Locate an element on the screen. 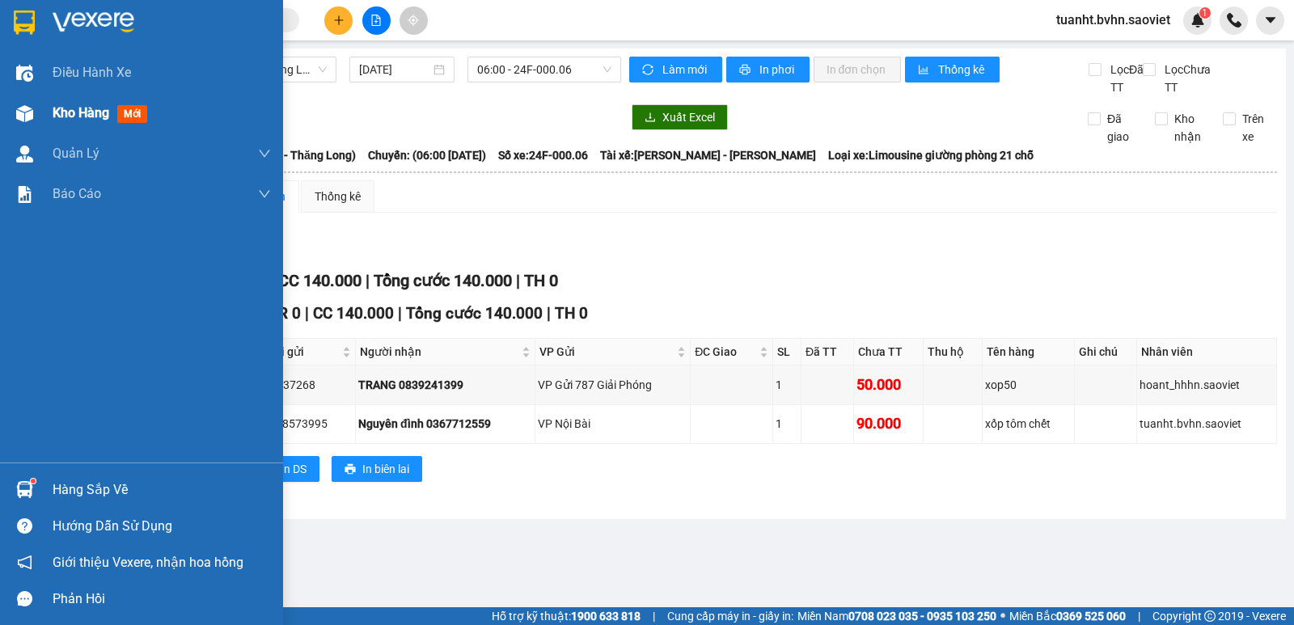 Image resolution: width=1294 pixels, height=625 pixels. span: tuanht.bvhn.saoviet is located at coordinates (1113, 19).